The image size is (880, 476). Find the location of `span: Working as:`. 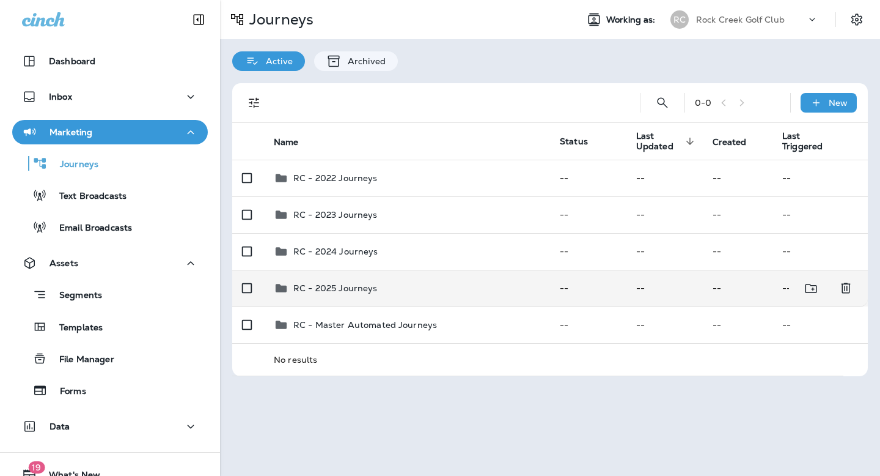

span: Working as: is located at coordinates (632, 20).